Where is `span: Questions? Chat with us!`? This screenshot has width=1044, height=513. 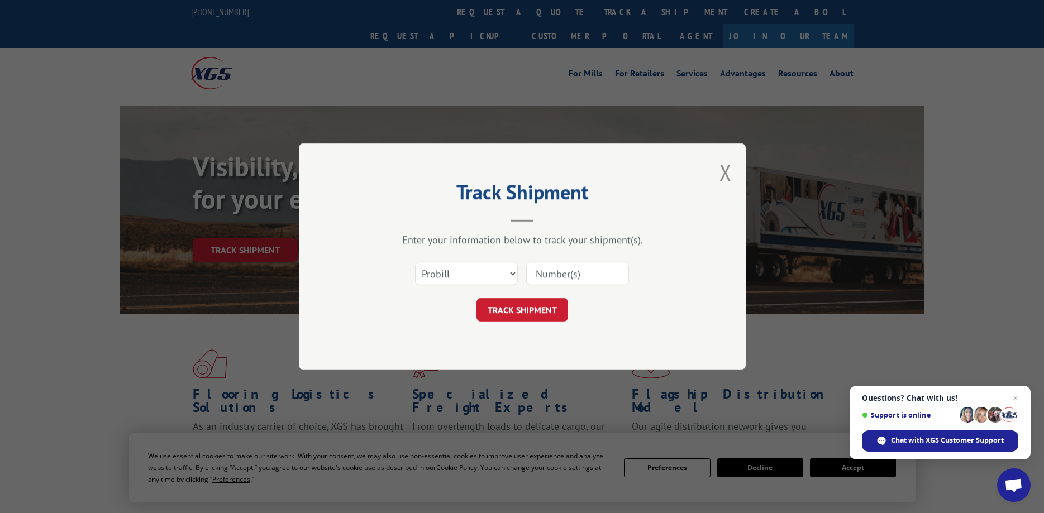
span: Questions? Chat with us! is located at coordinates (940, 398).